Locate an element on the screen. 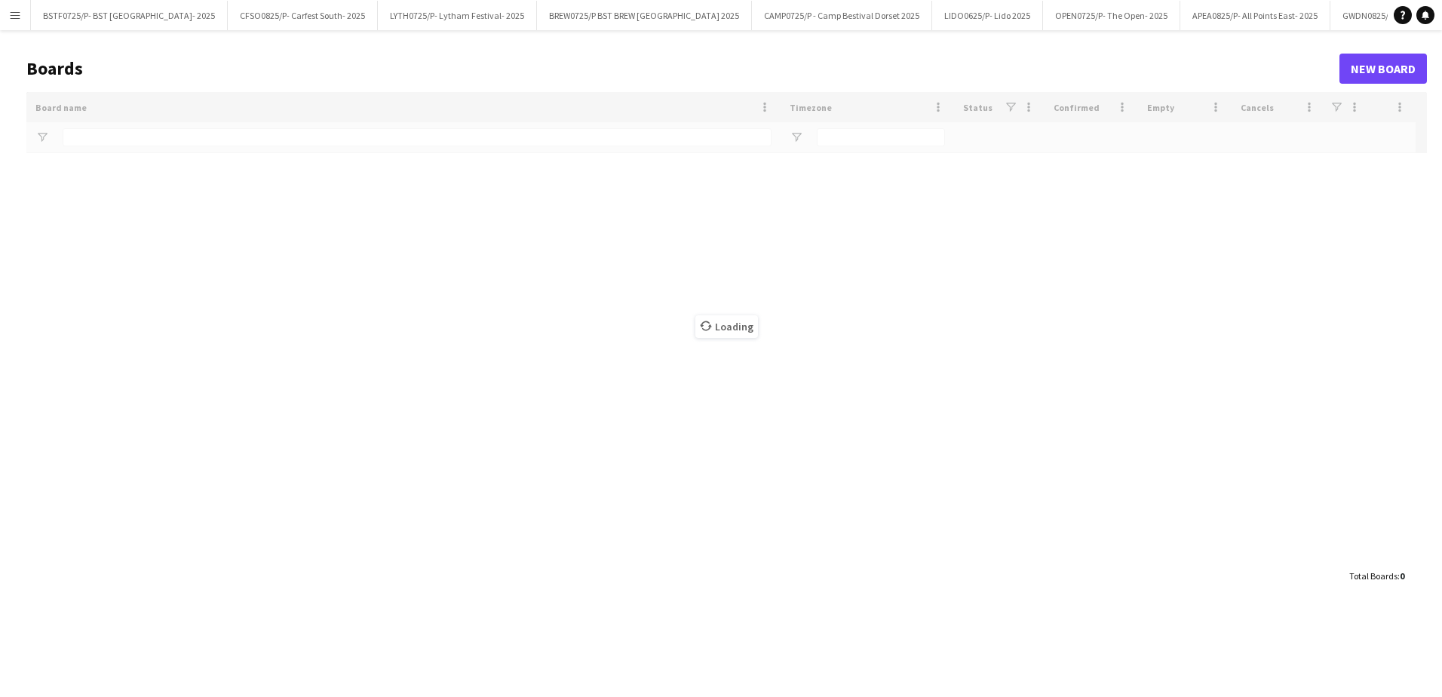 This screenshot has width=1442, height=697. button: CFSO0825/P- Carfest South- 2025 is located at coordinates (302, 15).